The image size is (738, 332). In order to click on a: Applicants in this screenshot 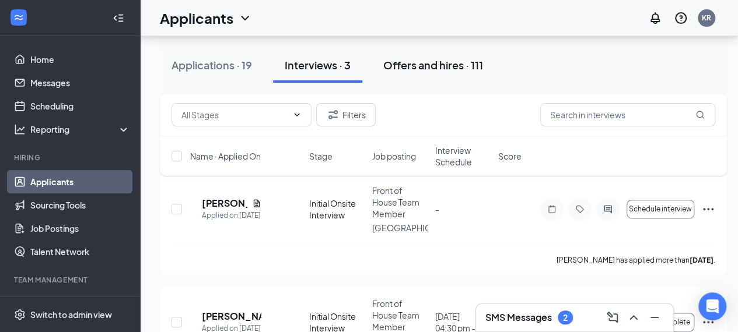, I will do `click(80, 182)`.